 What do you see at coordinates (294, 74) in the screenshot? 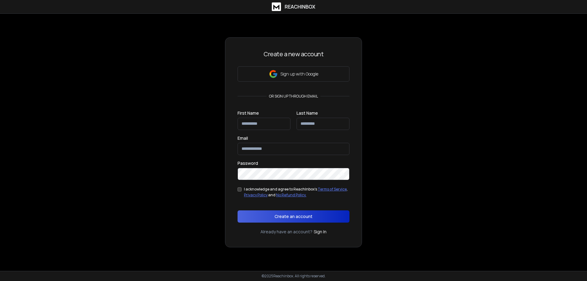
I see `button: Sign up with Google` at bounding box center [294, 74].